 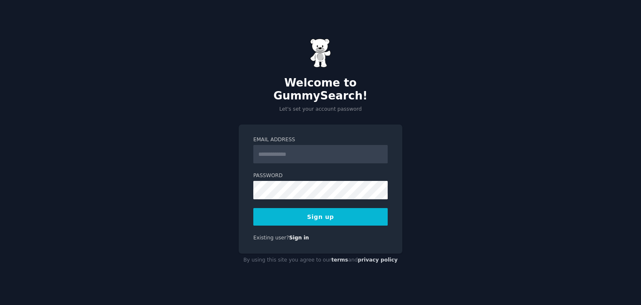 What do you see at coordinates (321, 140) in the screenshot?
I see `label: Email Address` at bounding box center [321, 140].